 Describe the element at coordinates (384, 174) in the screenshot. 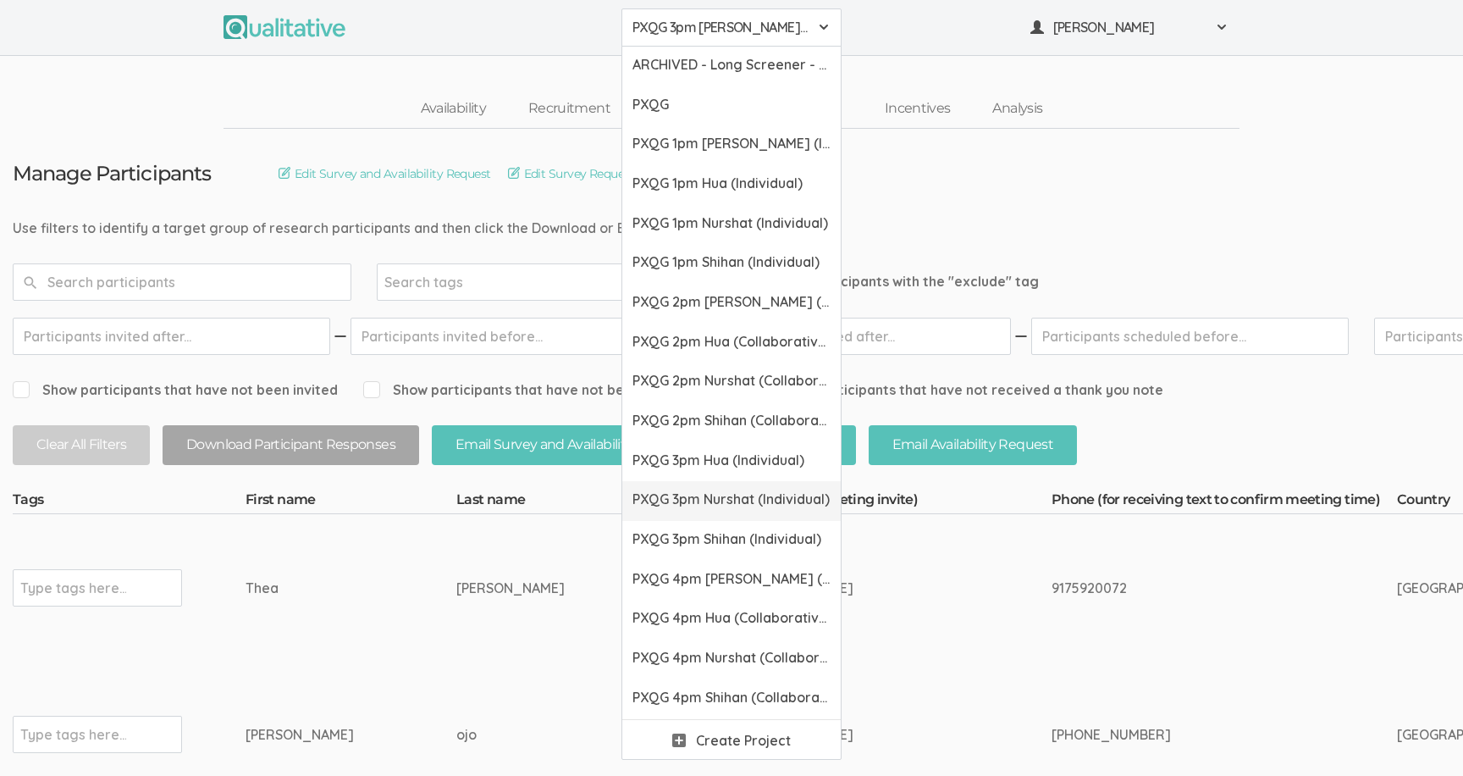

I see `a: Edit Survey and Availability Request` at that location.